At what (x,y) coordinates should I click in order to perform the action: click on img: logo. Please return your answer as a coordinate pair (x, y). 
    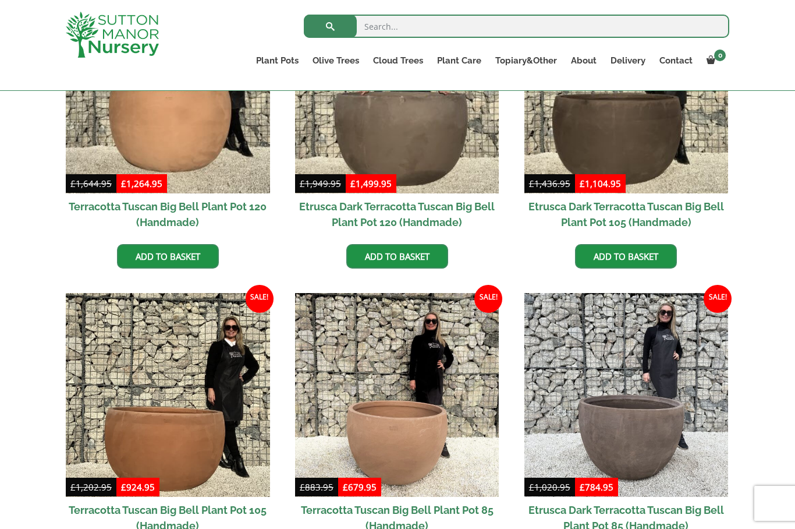
    Looking at the image, I should click on (112, 34).